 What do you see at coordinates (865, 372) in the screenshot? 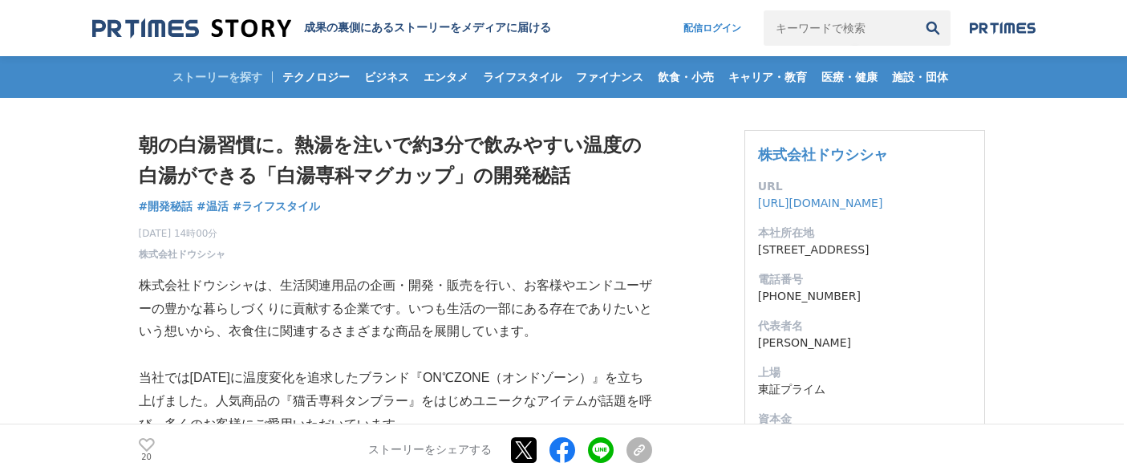
I see `dt: 上場` at bounding box center [865, 372].